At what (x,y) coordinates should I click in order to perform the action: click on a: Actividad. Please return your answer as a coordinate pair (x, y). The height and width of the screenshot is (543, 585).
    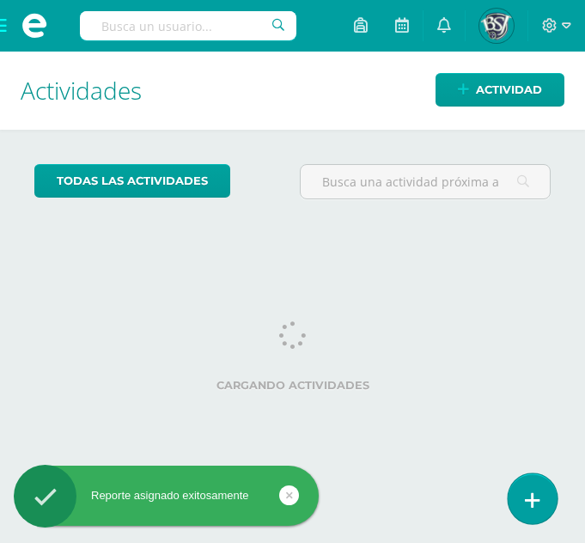
    Looking at the image, I should click on (500, 89).